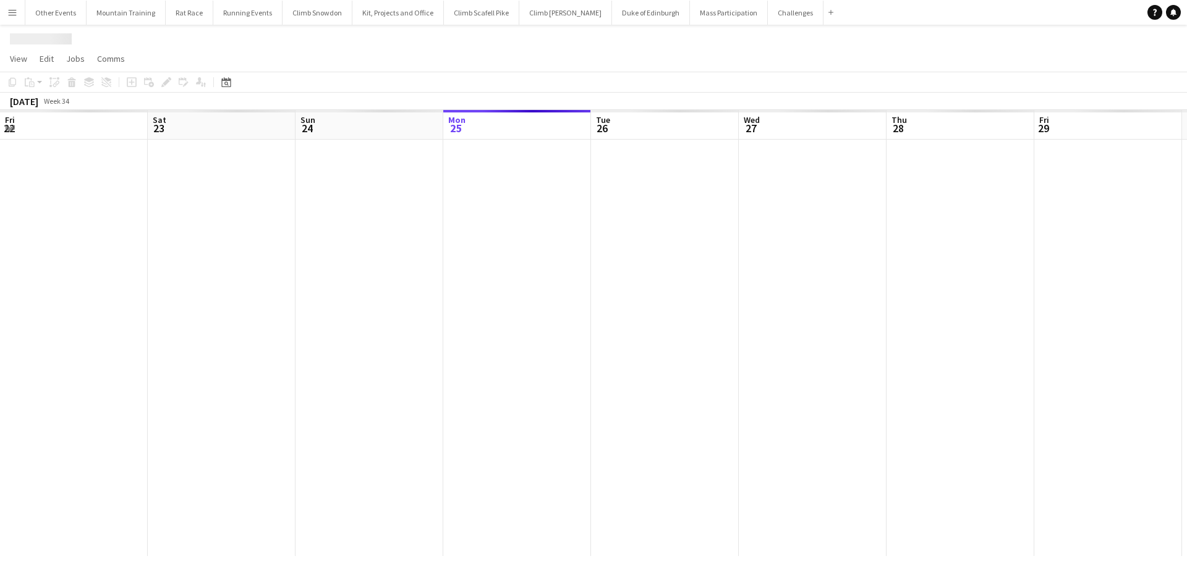 Image resolution: width=1187 pixels, height=577 pixels. Describe the element at coordinates (158, 128) in the screenshot. I see `span: 23` at that location.